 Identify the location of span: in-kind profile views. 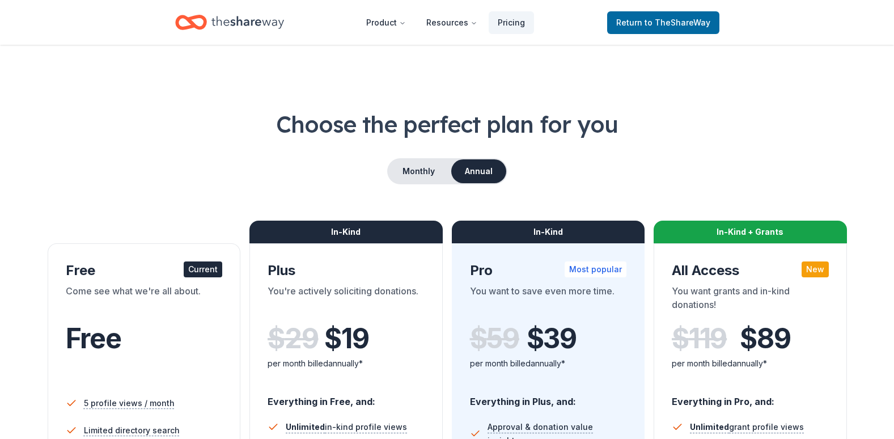
(346, 426).